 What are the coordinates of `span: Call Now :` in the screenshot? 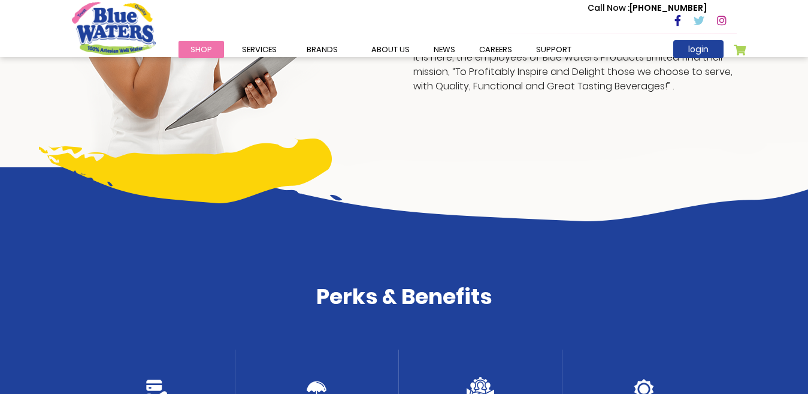 It's located at (609, 8).